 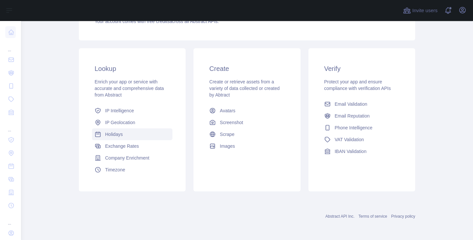 I want to click on span: IP Geolocation, so click(x=120, y=122).